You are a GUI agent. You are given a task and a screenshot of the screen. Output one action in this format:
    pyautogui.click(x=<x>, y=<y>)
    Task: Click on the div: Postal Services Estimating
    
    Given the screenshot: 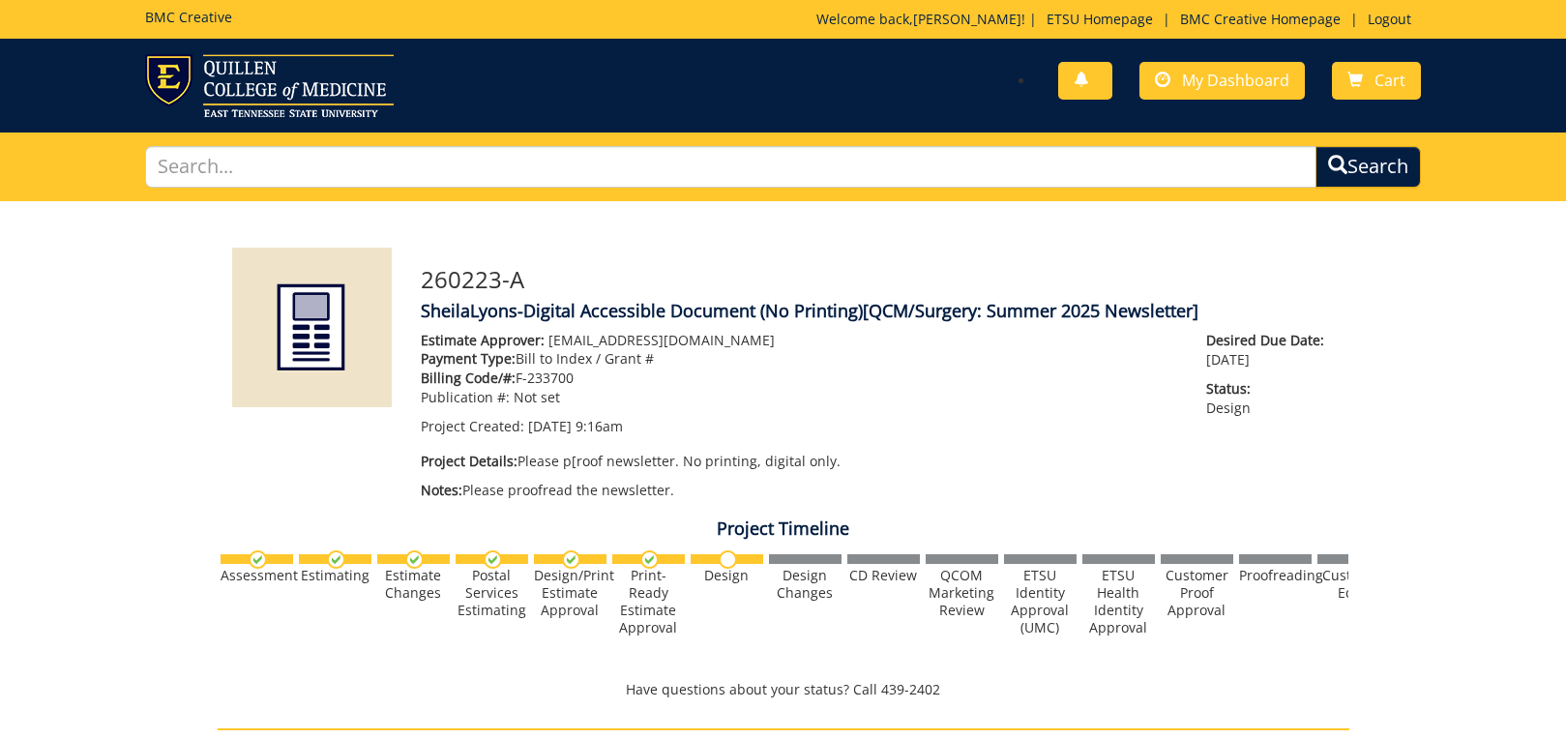 What is the action you would take?
    pyautogui.click(x=491, y=593)
    